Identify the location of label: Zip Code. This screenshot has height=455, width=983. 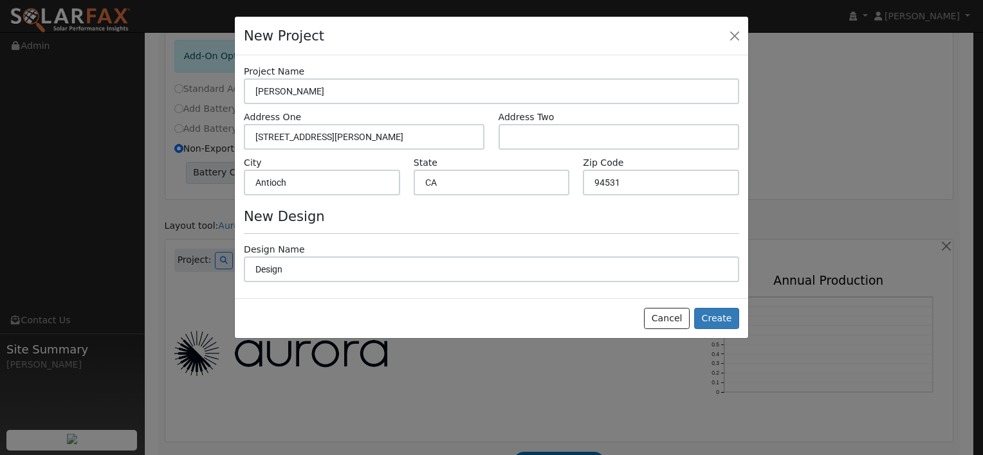
(603, 163).